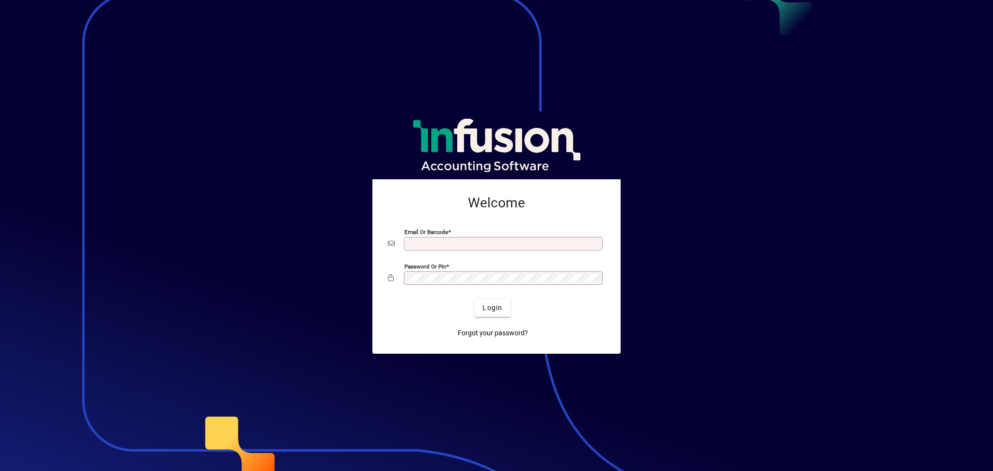 Image resolution: width=993 pixels, height=471 pixels. What do you see at coordinates (496, 203) in the screenshot?
I see `h2: Welcome` at bounding box center [496, 203].